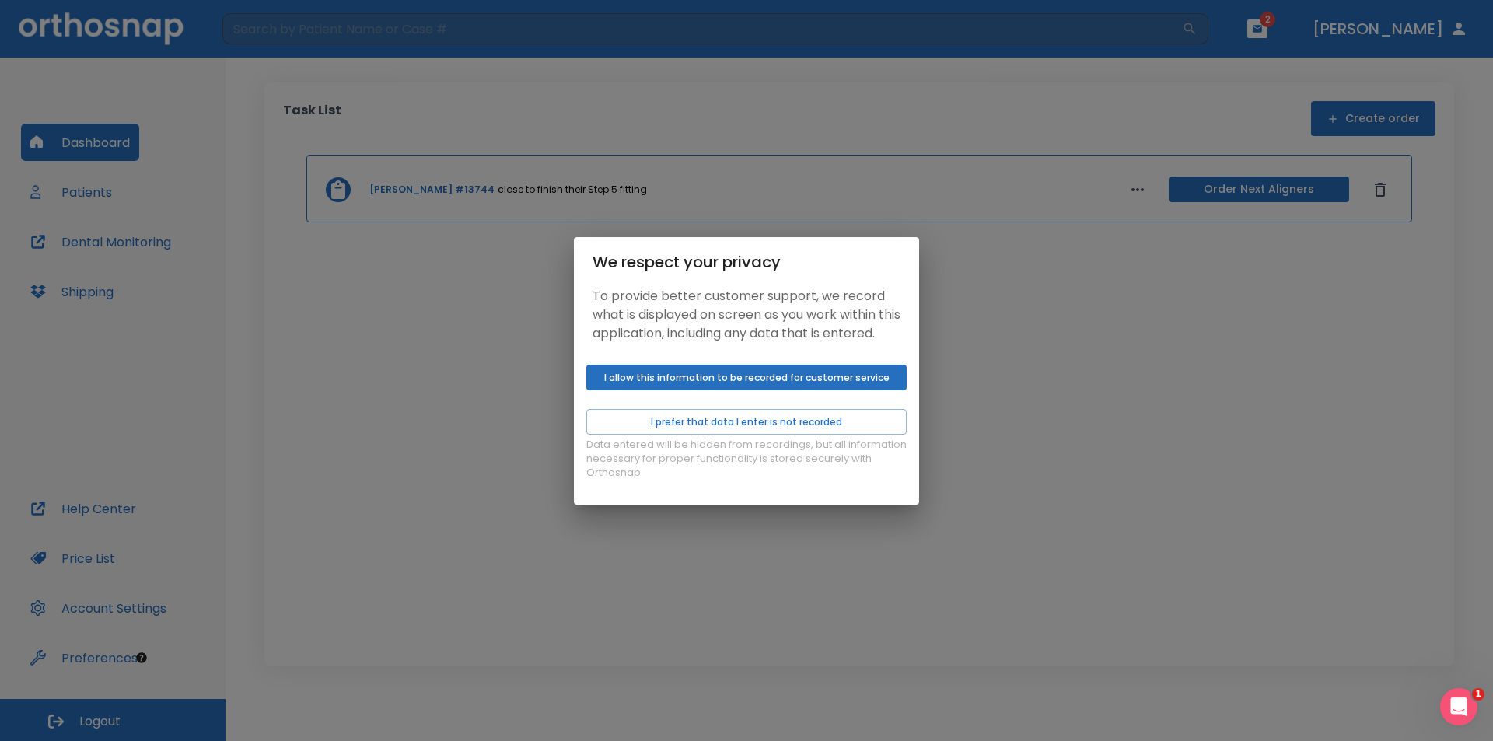 Image resolution: width=1493 pixels, height=741 pixels. Describe the element at coordinates (1478, 694) in the screenshot. I see `span: 1` at that location.